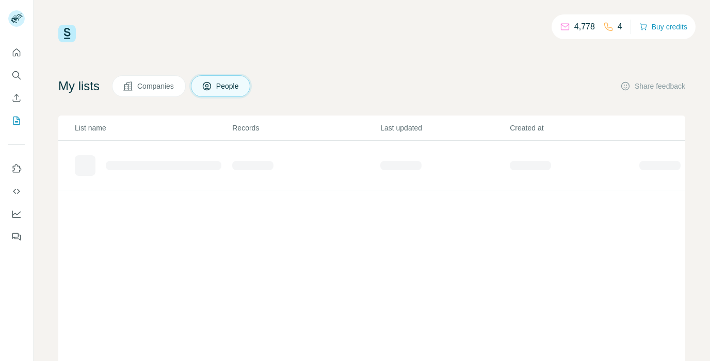 This screenshot has width=710, height=361. What do you see at coordinates (153, 128) in the screenshot?
I see `p: List name` at bounding box center [153, 128].